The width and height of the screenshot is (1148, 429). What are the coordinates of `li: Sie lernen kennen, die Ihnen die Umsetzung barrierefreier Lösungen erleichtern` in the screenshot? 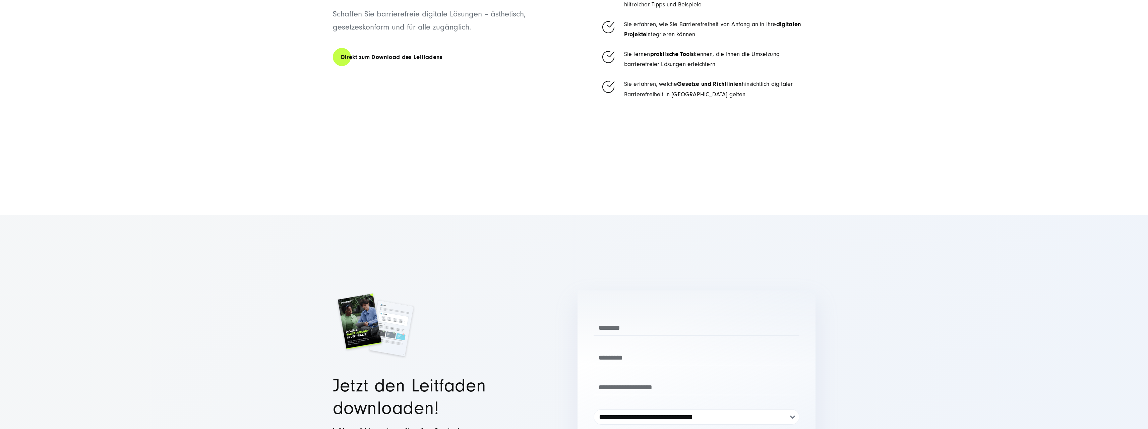 It's located at (708, 59).